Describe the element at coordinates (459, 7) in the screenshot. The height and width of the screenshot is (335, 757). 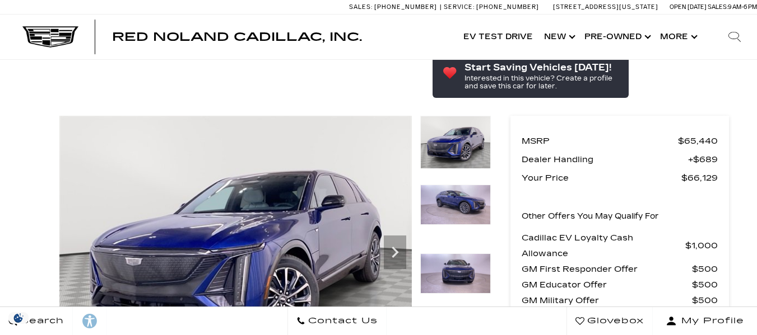
I see `span: Service:` at that location.